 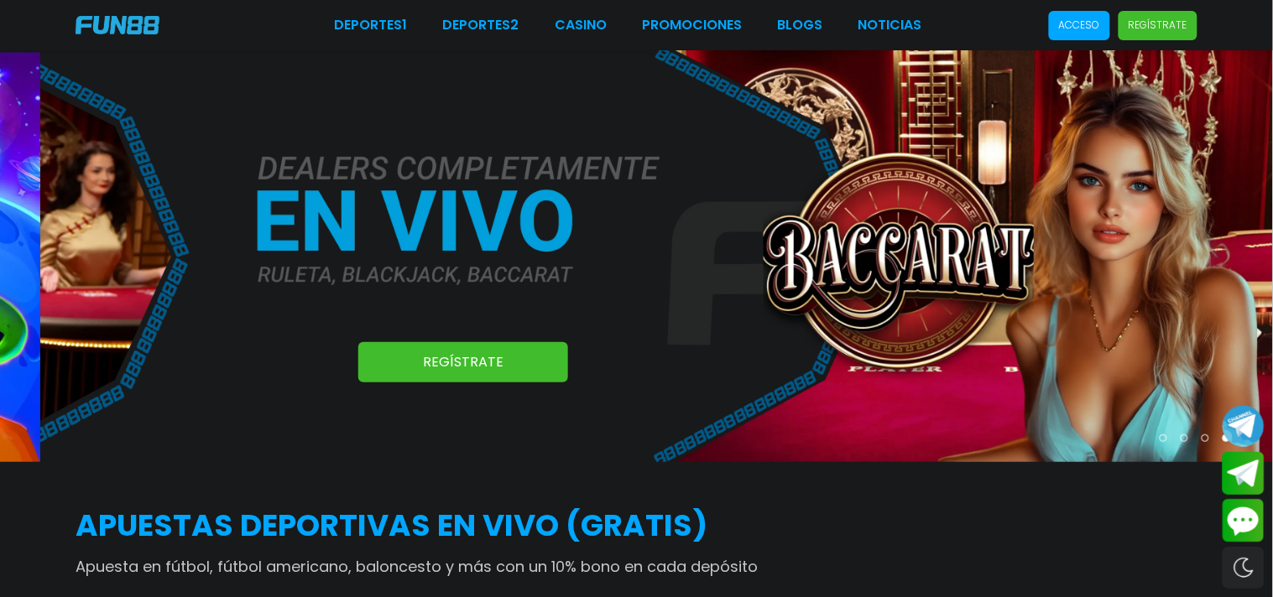 I want to click on a: Regístrate, so click(x=463, y=362).